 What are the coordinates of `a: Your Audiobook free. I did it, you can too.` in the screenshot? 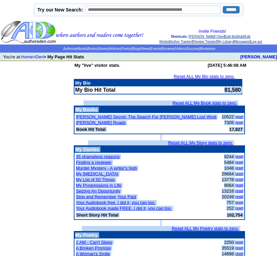 It's located at (116, 202).